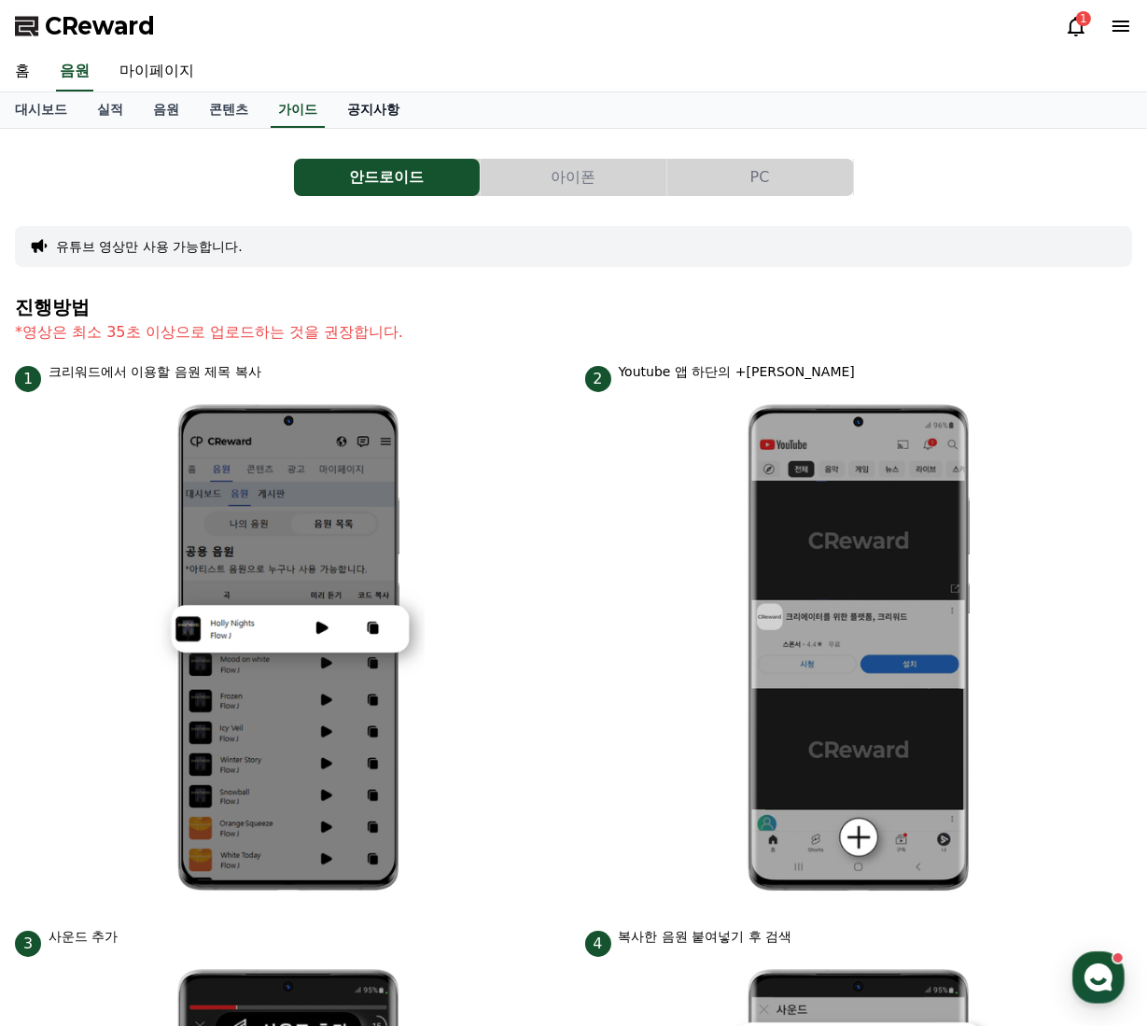  What do you see at coordinates (149, 246) in the screenshot?
I see `a: 유튜브 영상만 사용 가능합니다.` at bounding box center [149, 246].